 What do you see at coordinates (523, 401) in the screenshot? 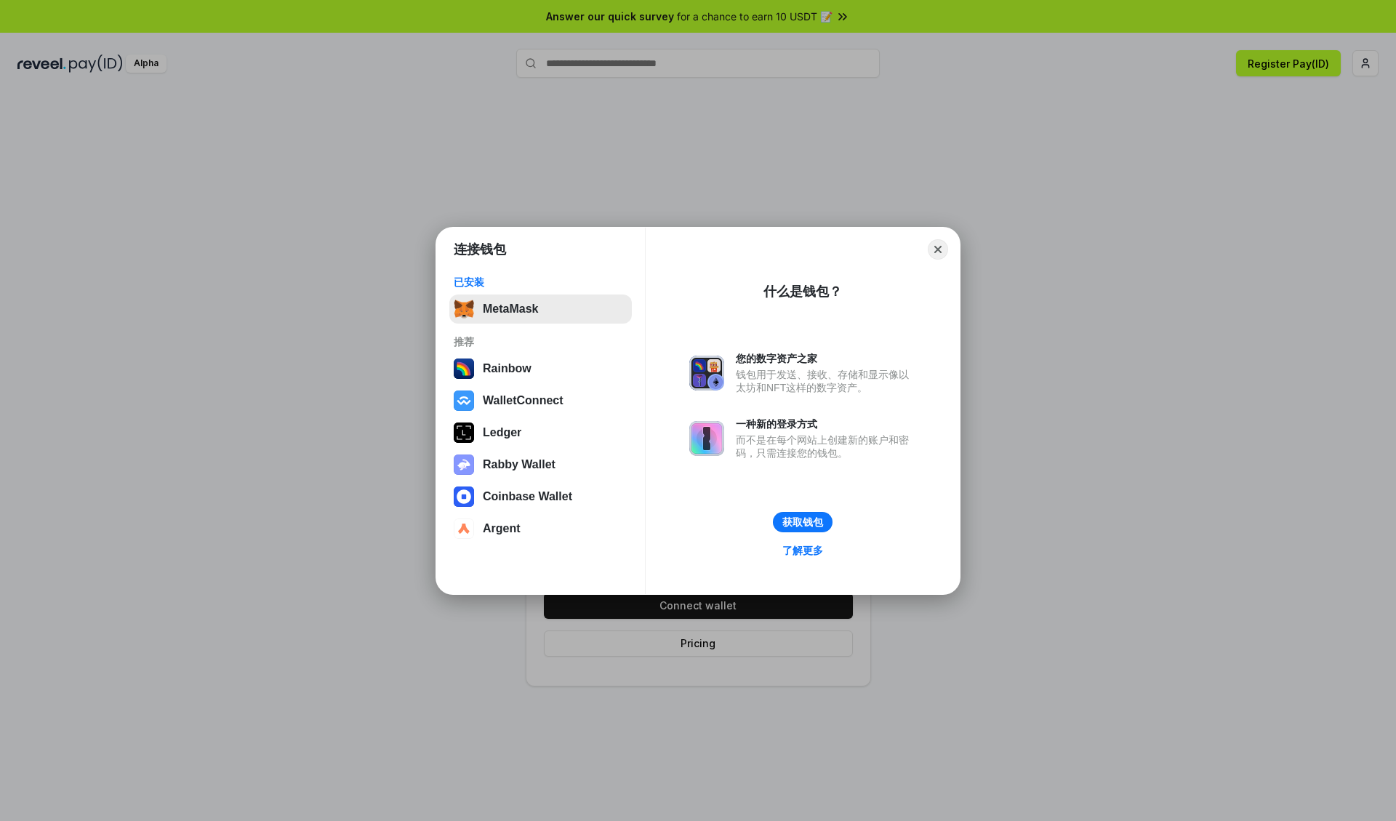
I see `div: WalletConnect` at bounding box center [523, 401].